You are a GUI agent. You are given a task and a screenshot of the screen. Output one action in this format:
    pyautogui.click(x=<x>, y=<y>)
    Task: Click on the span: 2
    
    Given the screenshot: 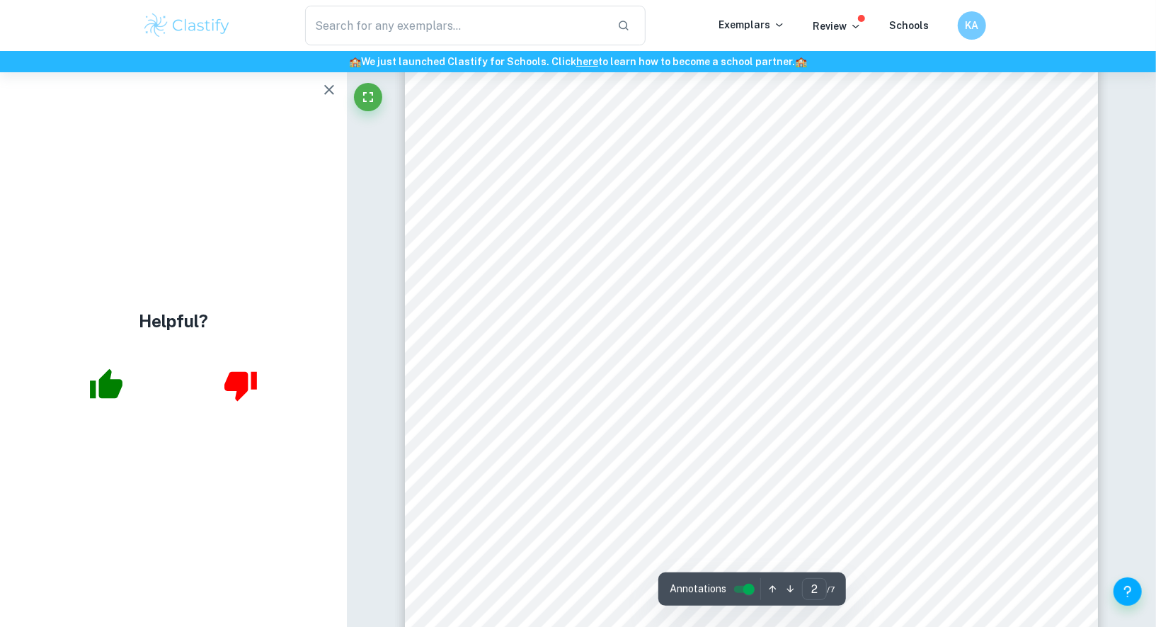 What is the action you would take?
    pyautogui.click(x=1014, y=98)
    